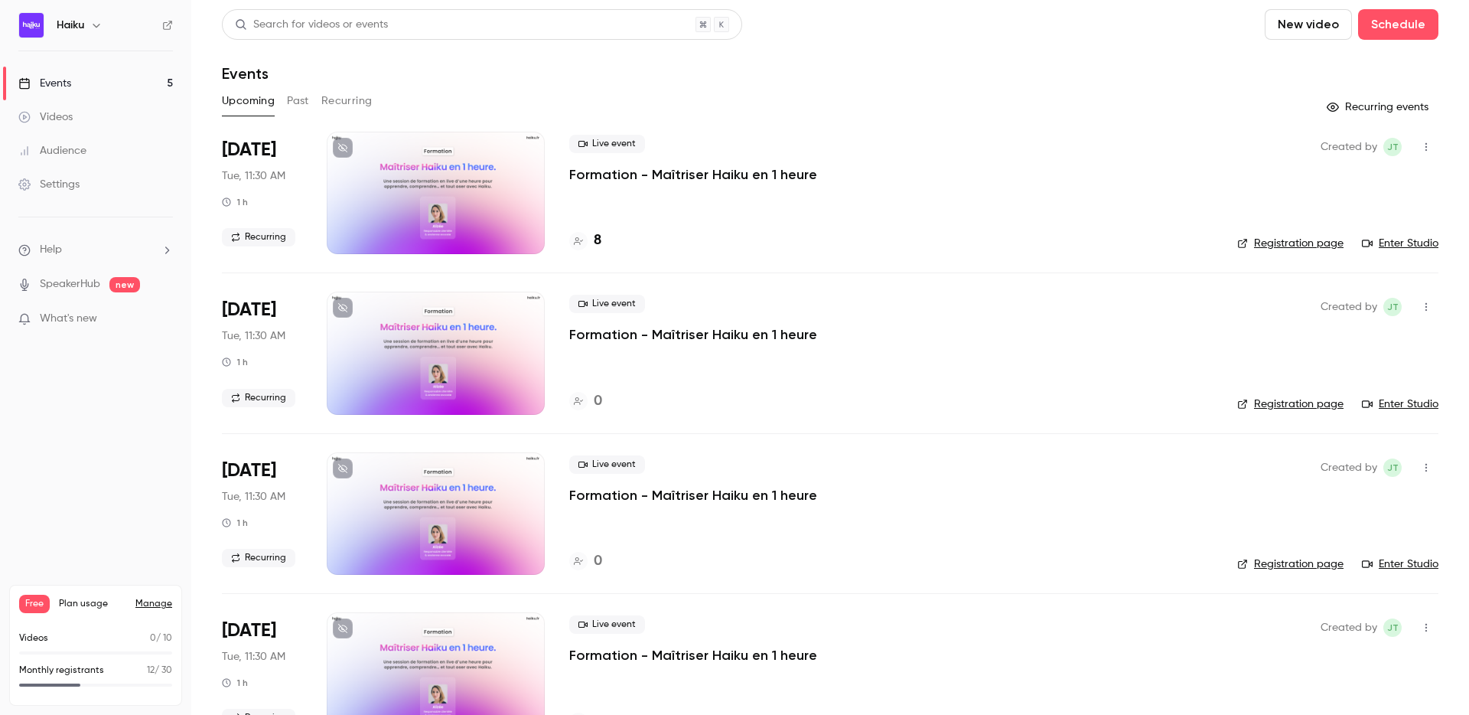 Image resolution: width=1469 pixels, height=715 pixels. What do you see at coordinates (262, 193) in the screenshot?
I see `div: Aug 12 Tue, 11:30 AM (Europe/Paris)` at bounding box center [262, 193].